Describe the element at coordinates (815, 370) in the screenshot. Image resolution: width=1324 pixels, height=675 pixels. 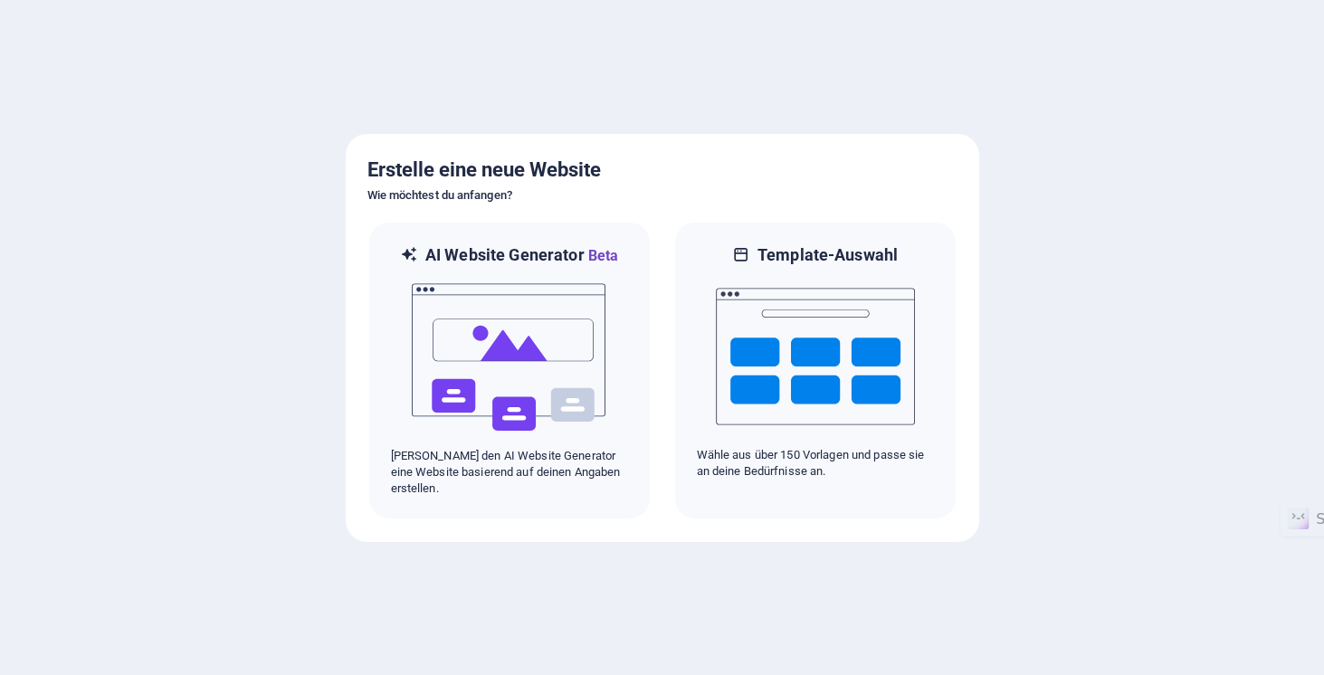
I see `div: Template-AuswahlWähle aus über 150 Vorlagen und passe sie an deine Bedürfnisse an.` at that location.